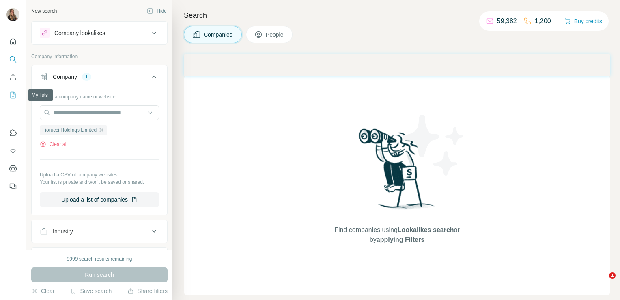 This screenshot has width=620, height=300. Describe the element at coordinates (43, 291) in the screenshot. I see `button: Clear` at that location.